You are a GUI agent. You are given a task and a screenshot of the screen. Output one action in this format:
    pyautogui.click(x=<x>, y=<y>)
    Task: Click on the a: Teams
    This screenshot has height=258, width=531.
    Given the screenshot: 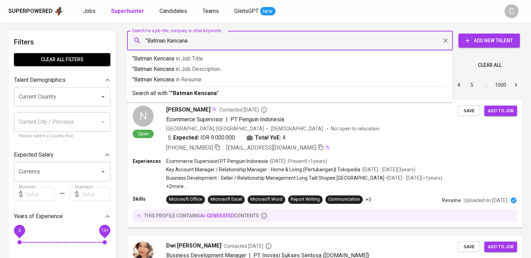 What is the action you would take?
    pyautogui.click(x=211, y=11)
    